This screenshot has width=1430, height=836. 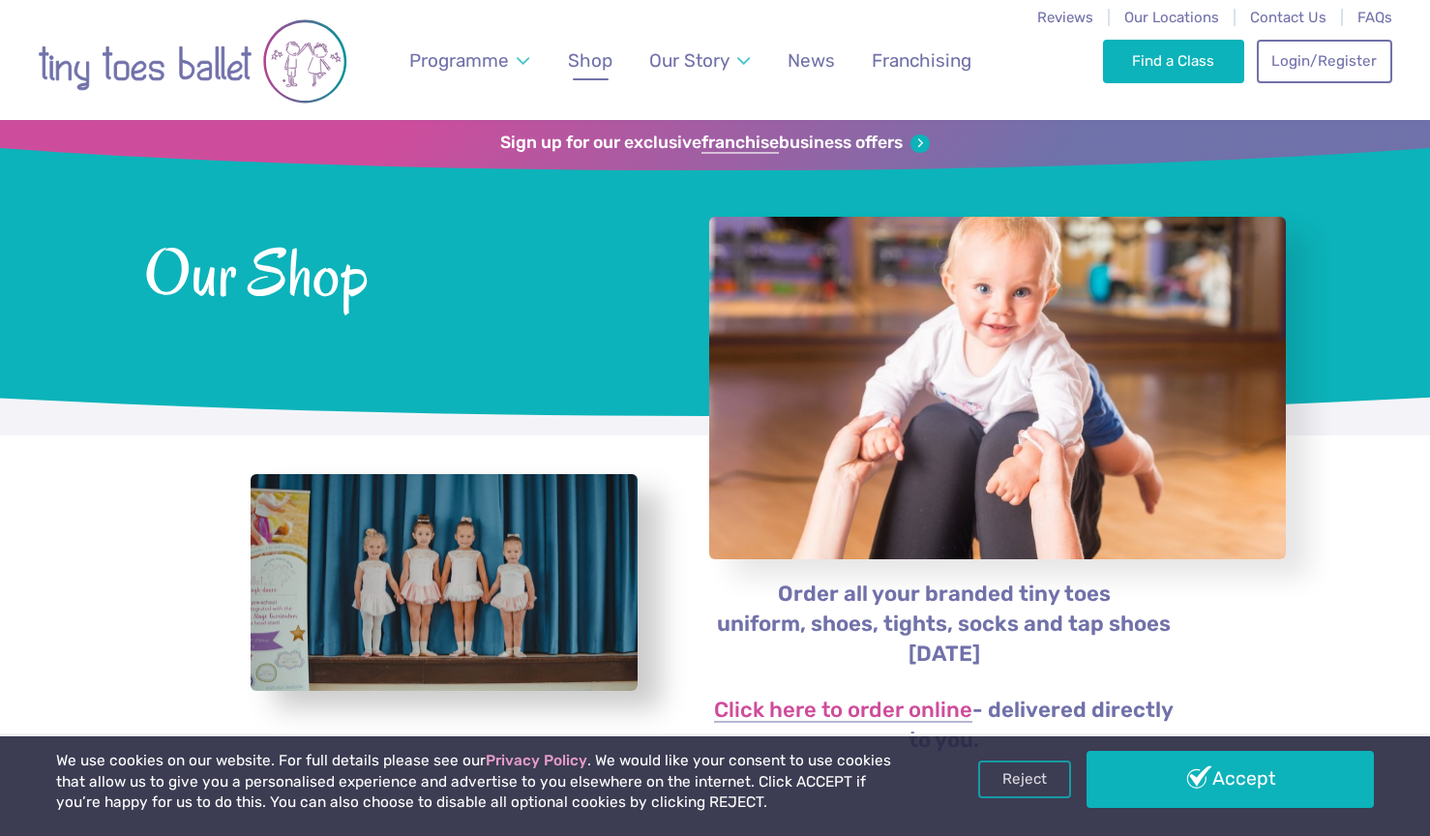 What do you see at coordinates (843, 711) in the screenshot?
I see `a: Click here to order online` at bounding box center [843, 711].